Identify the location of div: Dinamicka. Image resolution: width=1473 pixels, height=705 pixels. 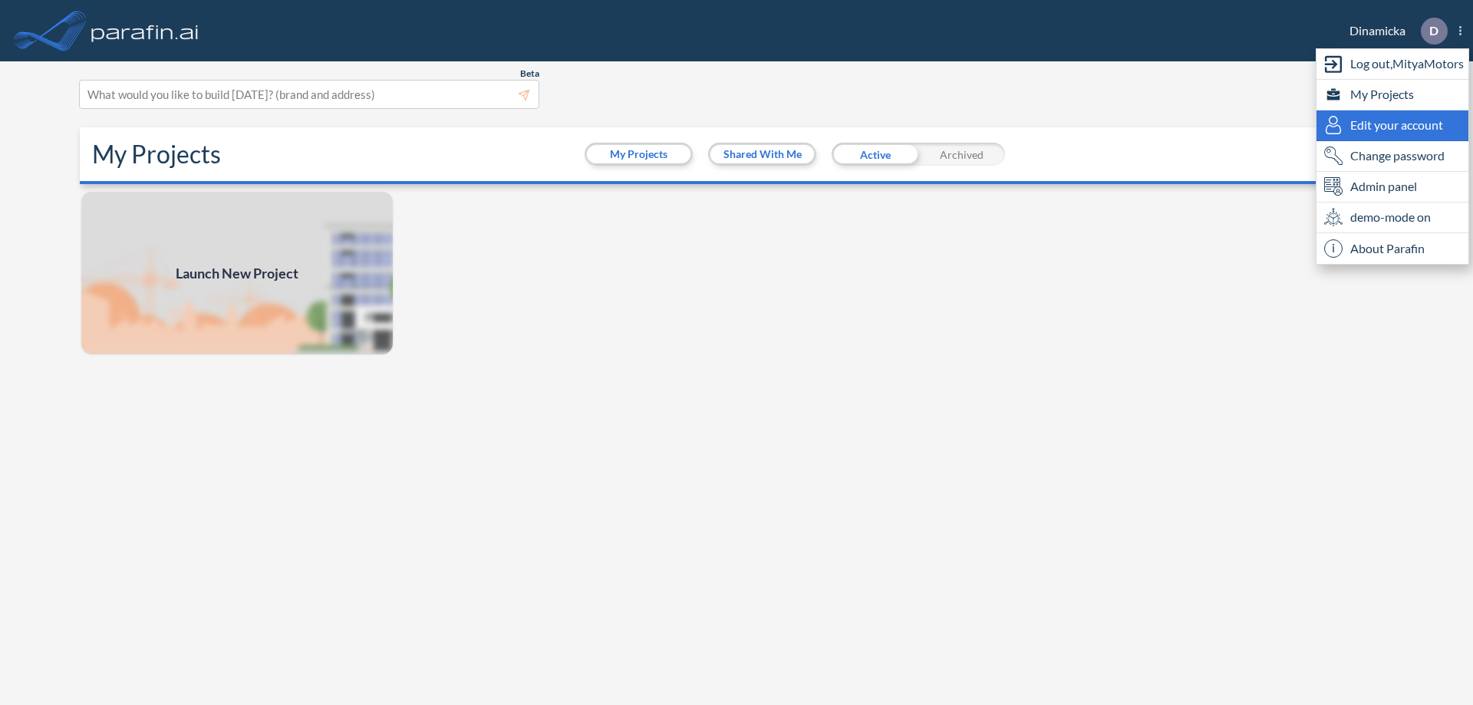
(1394, 31).